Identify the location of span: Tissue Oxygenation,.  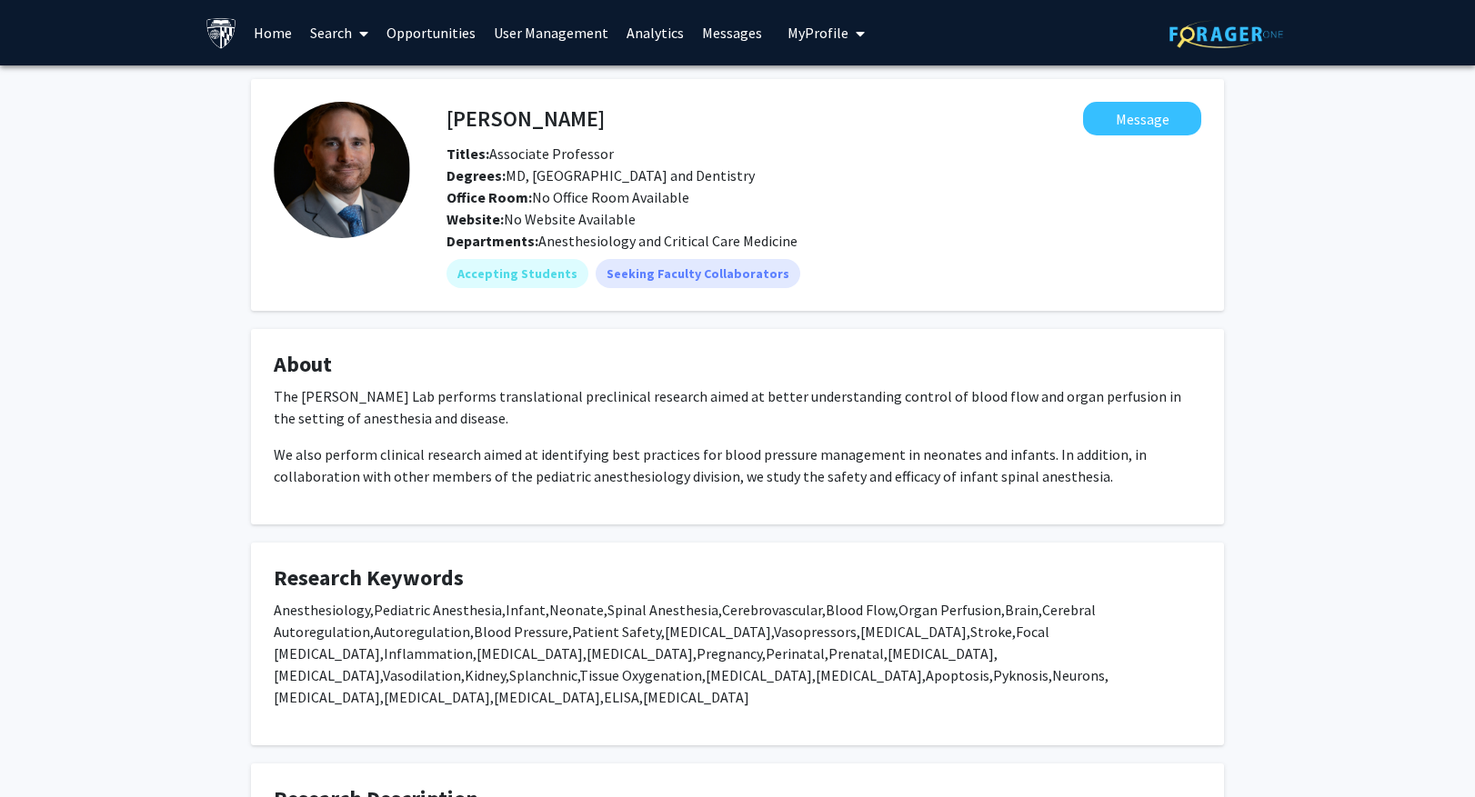
(642, 676).